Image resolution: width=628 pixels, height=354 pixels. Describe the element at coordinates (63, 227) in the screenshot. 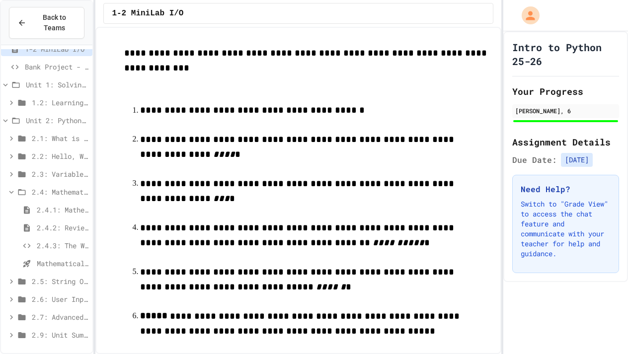

I see `span: 2.4.2: Review - Mathematical Operators` at that location.